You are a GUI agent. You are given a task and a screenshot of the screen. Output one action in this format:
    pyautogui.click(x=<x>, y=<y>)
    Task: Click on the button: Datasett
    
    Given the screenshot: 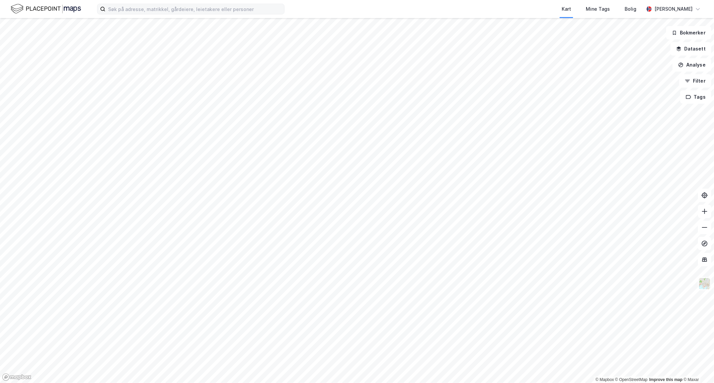 What is the action you would take?
    pyautogui.click(x=691, y=49)
    